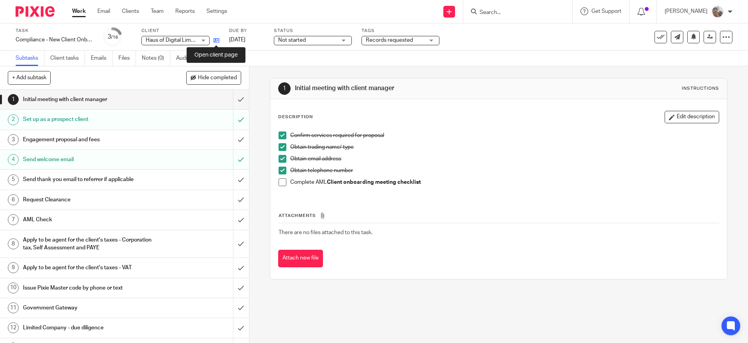 The height and width of the screenshot is (343, 748). I want to click on span: Records requested, so click(389, 40).